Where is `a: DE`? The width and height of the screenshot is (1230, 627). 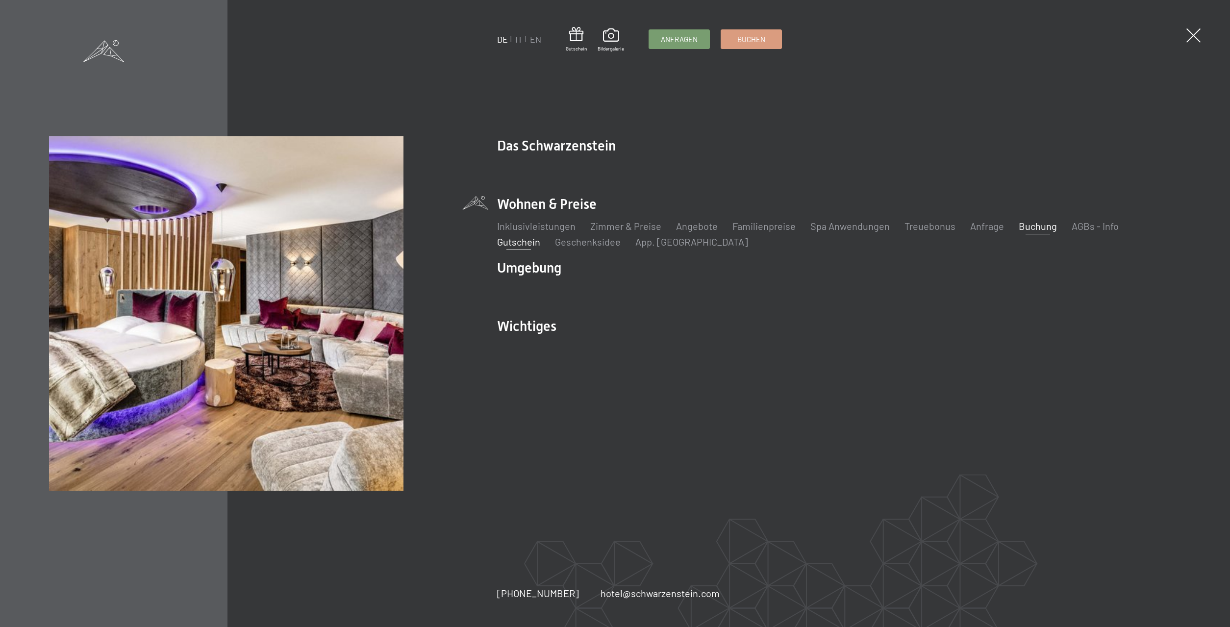
a: DE is located at coordinates (503, 39).